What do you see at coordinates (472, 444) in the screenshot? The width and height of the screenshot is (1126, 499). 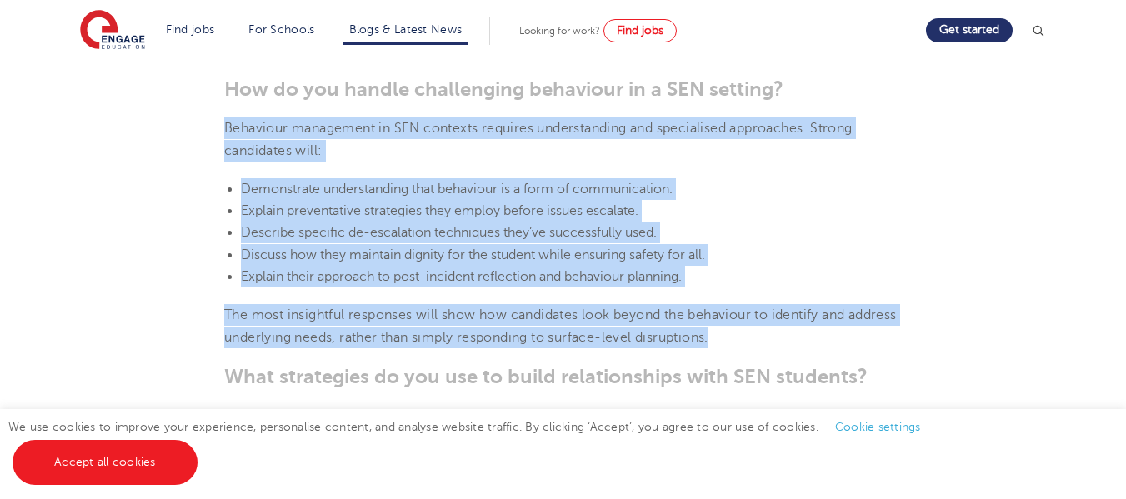 I see `span: We use cookies to improve your experience, personalise content, and analyse website traffic. By c...` at bounding box center [472, 444].